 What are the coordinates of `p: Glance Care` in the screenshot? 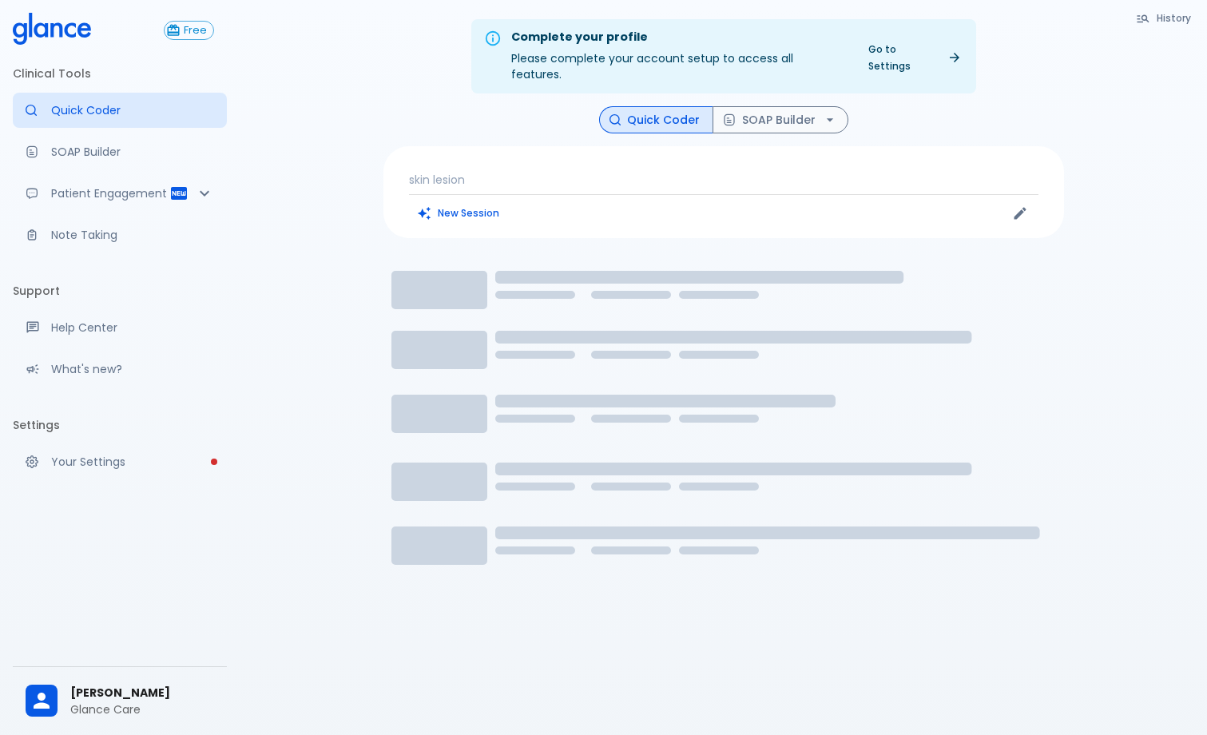 It's located at (142, 709).